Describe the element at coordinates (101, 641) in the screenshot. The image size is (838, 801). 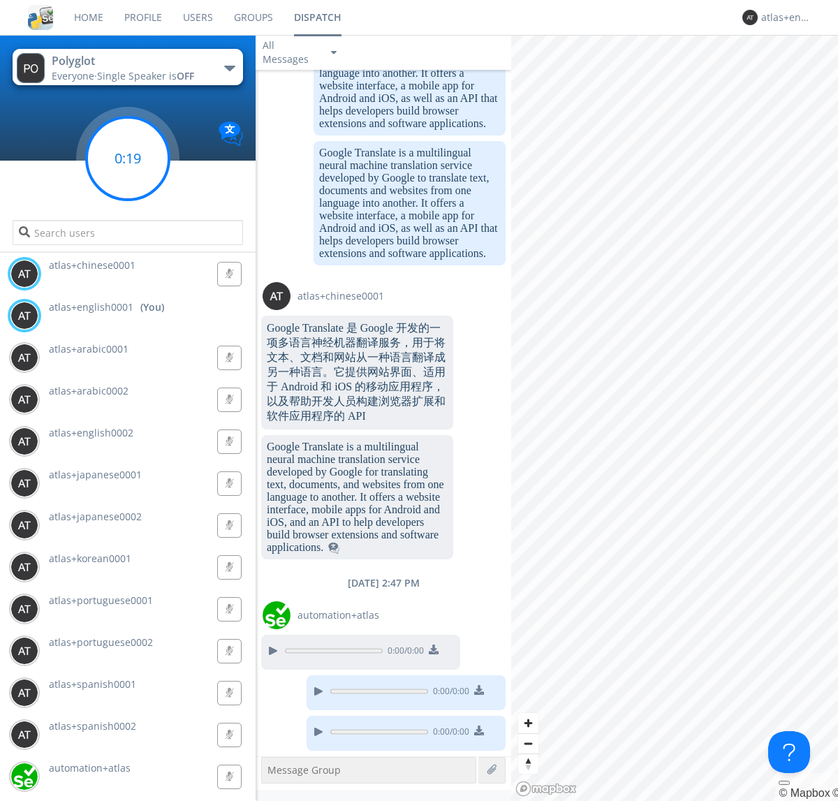
I see `span: atlas+portuguese0002` at that location.